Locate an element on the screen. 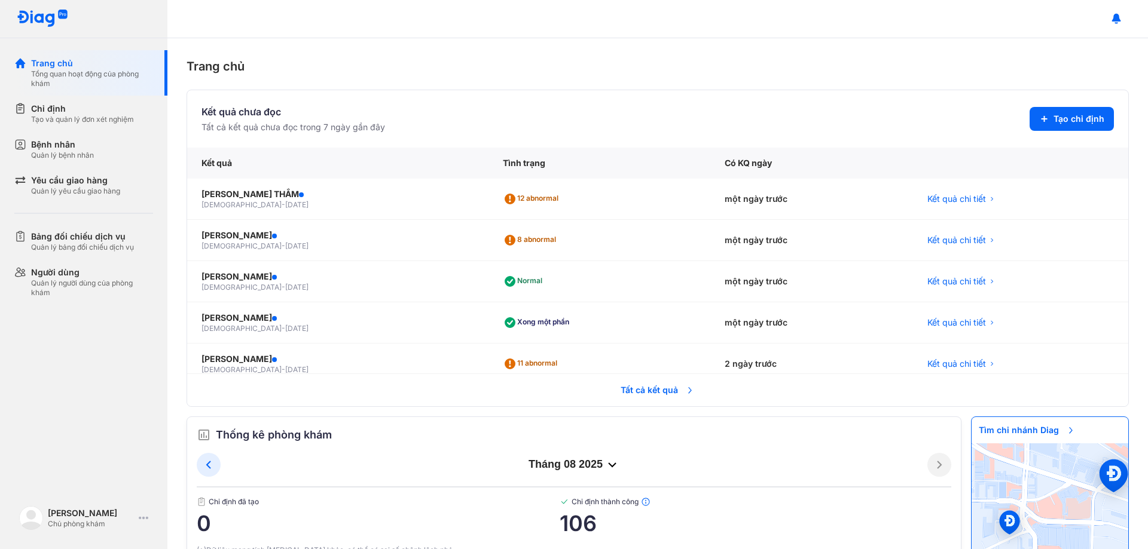 This screenshot has height=549, width=1148. img: info.7e716105.svg is located at coordinates (645, 502).